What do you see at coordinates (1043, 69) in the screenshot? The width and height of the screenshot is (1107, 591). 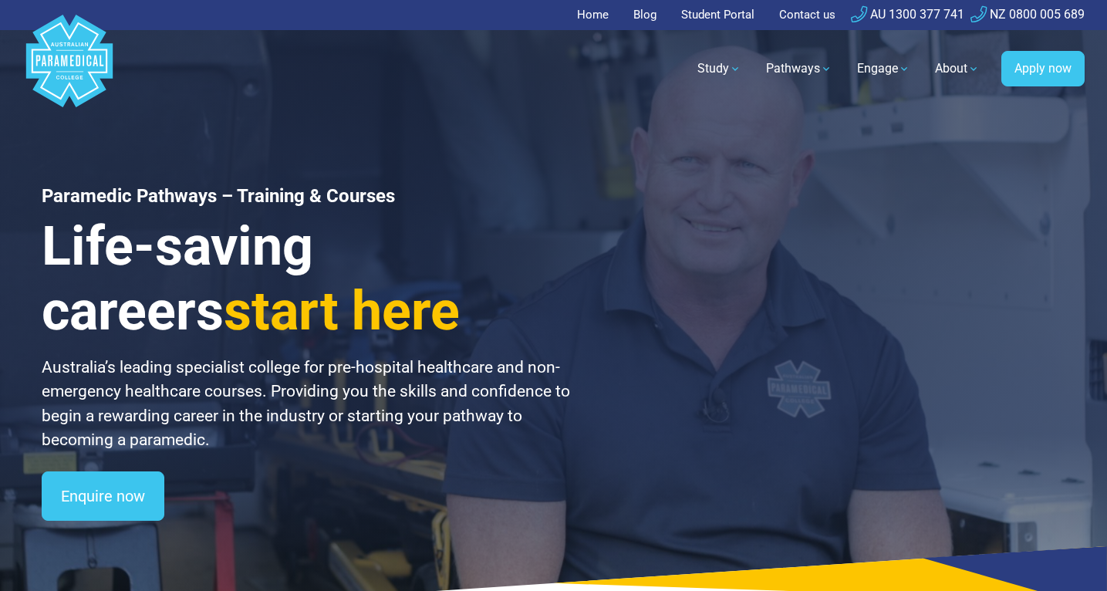 I see `a: Apply now` at bounding box center [1043, 69].